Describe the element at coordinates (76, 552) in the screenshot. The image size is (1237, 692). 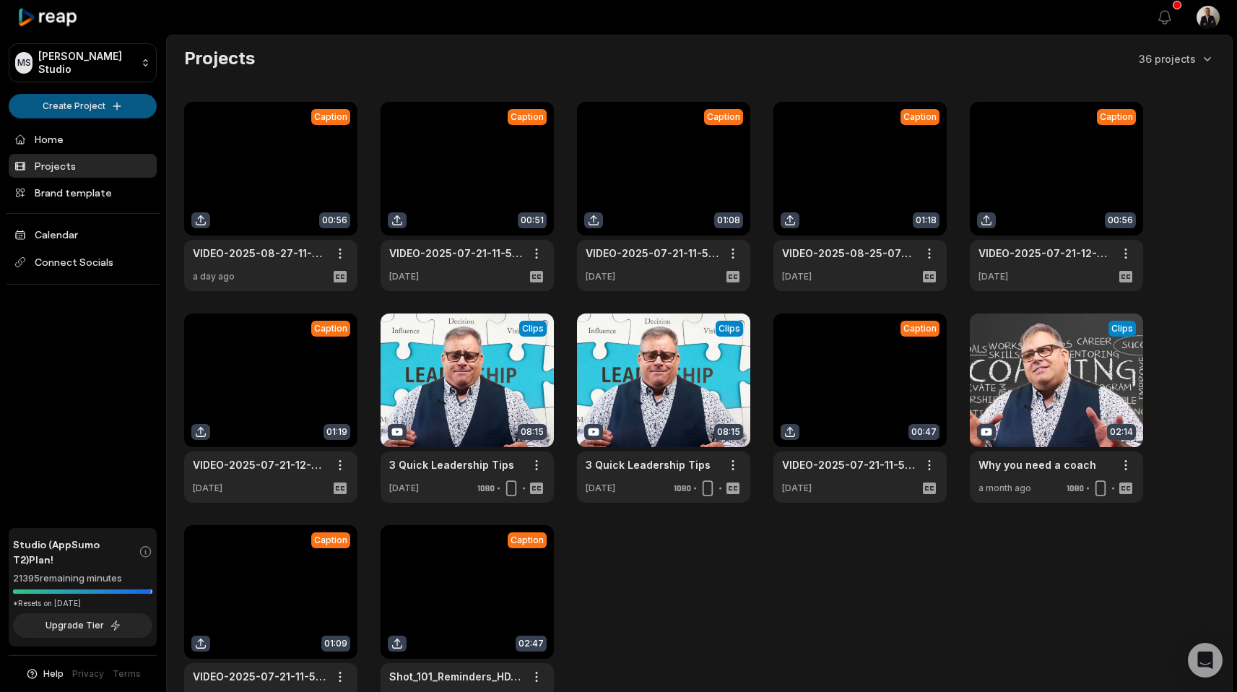
I see `span: Studio (AppSumo T2) Plan!` at that location.